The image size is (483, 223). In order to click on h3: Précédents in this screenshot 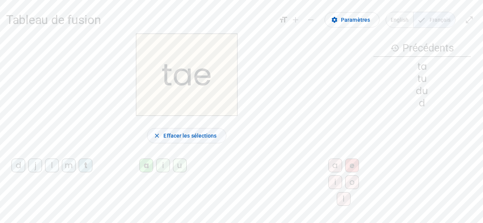, I will do `click(422, 48)`.